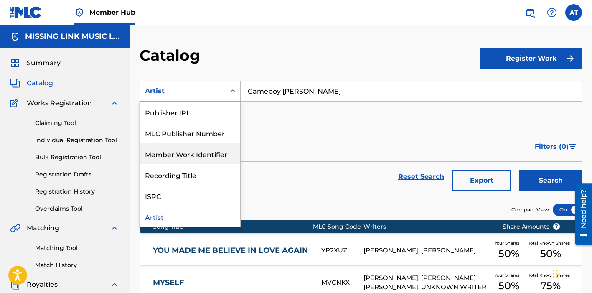  I want to click on div: ISRC, so click(190, 196).